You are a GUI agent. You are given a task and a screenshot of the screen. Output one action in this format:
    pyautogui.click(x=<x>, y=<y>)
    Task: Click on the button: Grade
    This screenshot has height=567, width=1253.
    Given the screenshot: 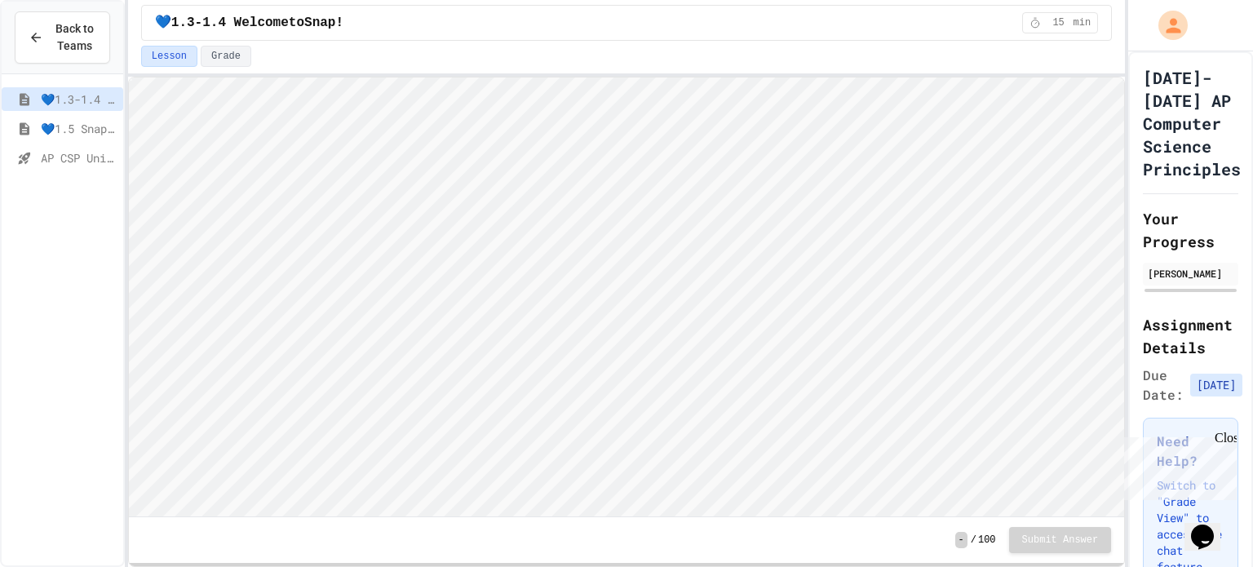 What is the action you would take?
    pyautogui.click(x=226, y=56)
    